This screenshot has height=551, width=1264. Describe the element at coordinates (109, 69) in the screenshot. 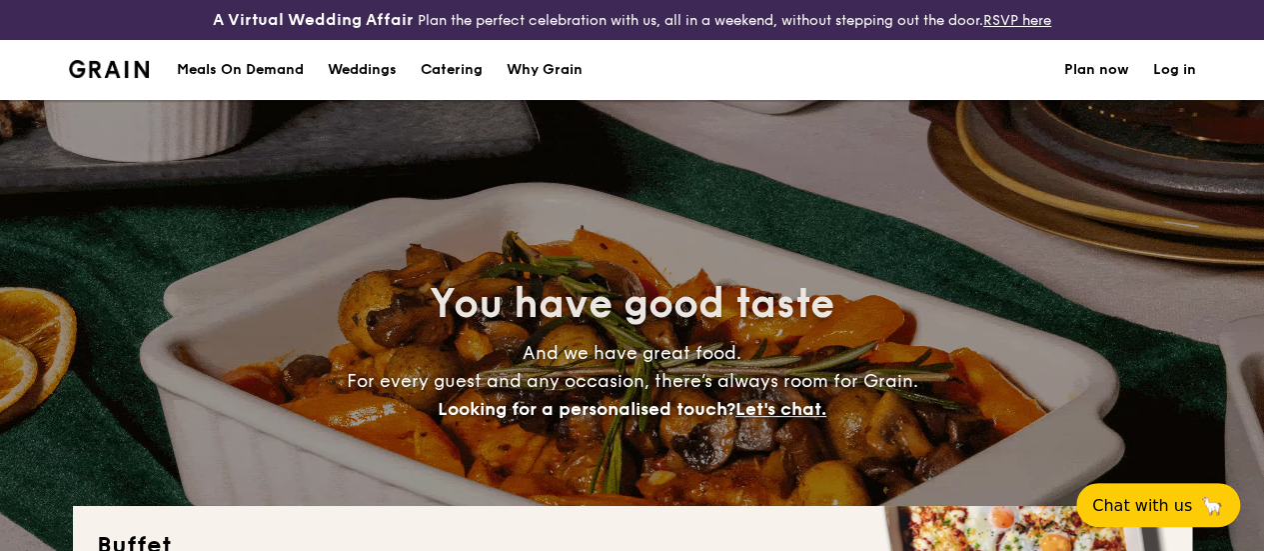

I see `a: Logotype` at that location.